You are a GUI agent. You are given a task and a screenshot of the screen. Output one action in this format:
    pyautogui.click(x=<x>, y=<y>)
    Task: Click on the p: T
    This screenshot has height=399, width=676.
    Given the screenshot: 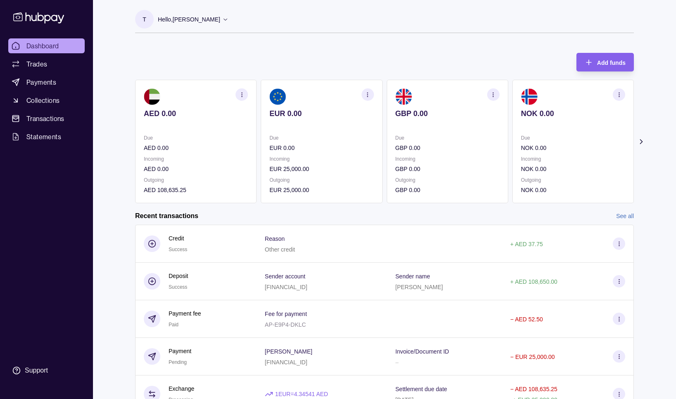 What is the action you would take?
    pyautogui.click(x=144, y=19)
    